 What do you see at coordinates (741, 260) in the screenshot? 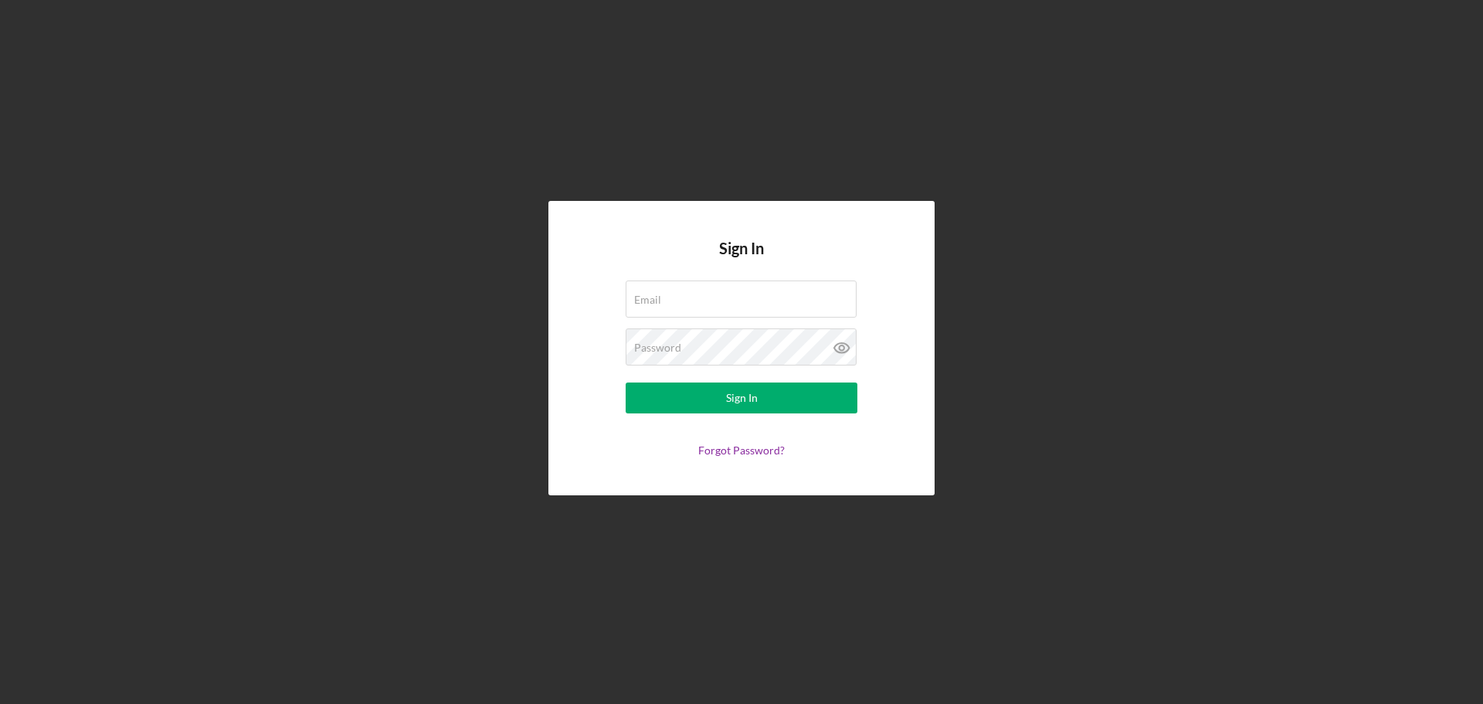
I see `h4: Sign In` at bounding box center [741, 260].